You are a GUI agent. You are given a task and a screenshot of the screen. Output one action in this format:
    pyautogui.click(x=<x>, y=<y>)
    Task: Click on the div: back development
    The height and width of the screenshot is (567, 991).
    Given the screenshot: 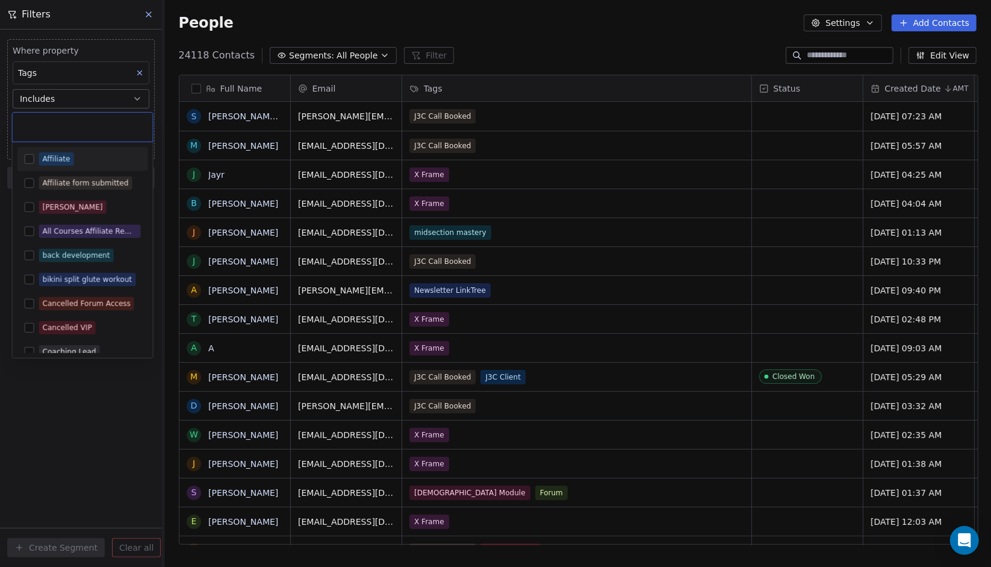 What is the action you would take?
    pyautogui.click(x=76, y=255)
    